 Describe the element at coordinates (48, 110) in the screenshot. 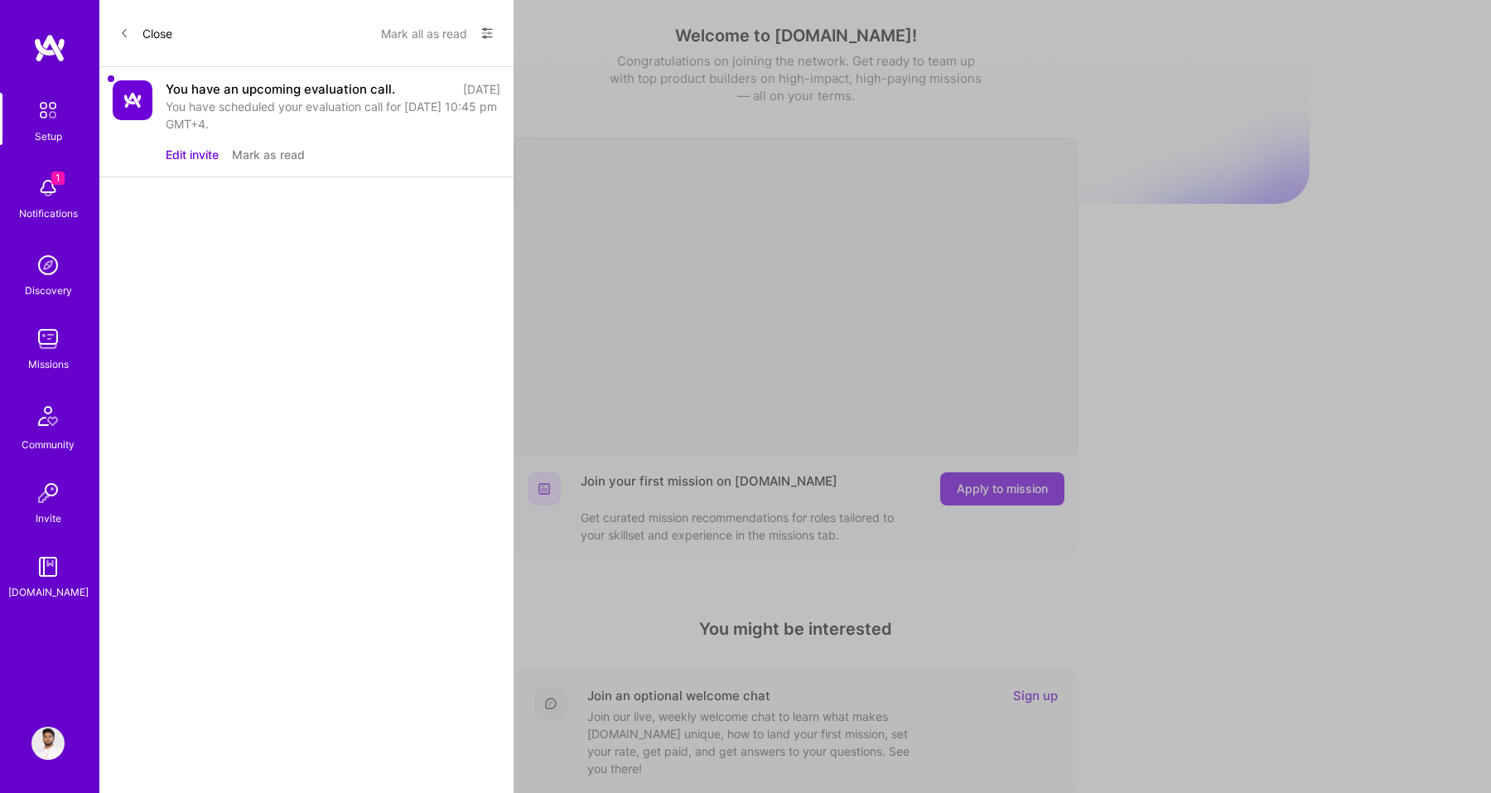

I see `img: setup` at that location.